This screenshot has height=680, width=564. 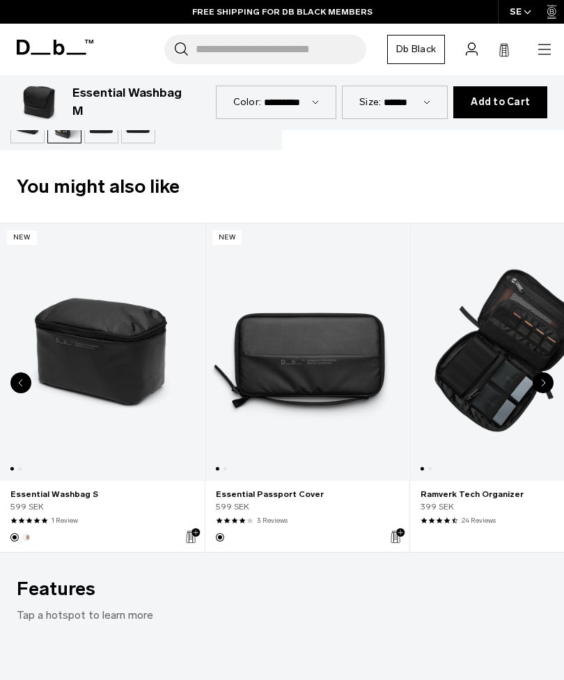 What do you see at coordinates (370, 102) in the screenshot?
I see `label: Size:` at bounding box center [370, 102].